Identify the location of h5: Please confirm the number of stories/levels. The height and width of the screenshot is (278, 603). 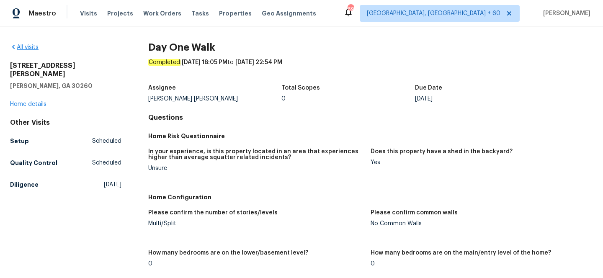
(213, 213).